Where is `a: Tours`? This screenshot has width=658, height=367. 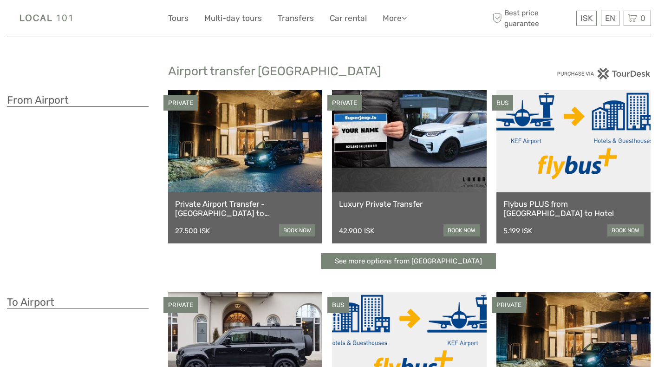
a: Tours is located at coordinates (178, 18).